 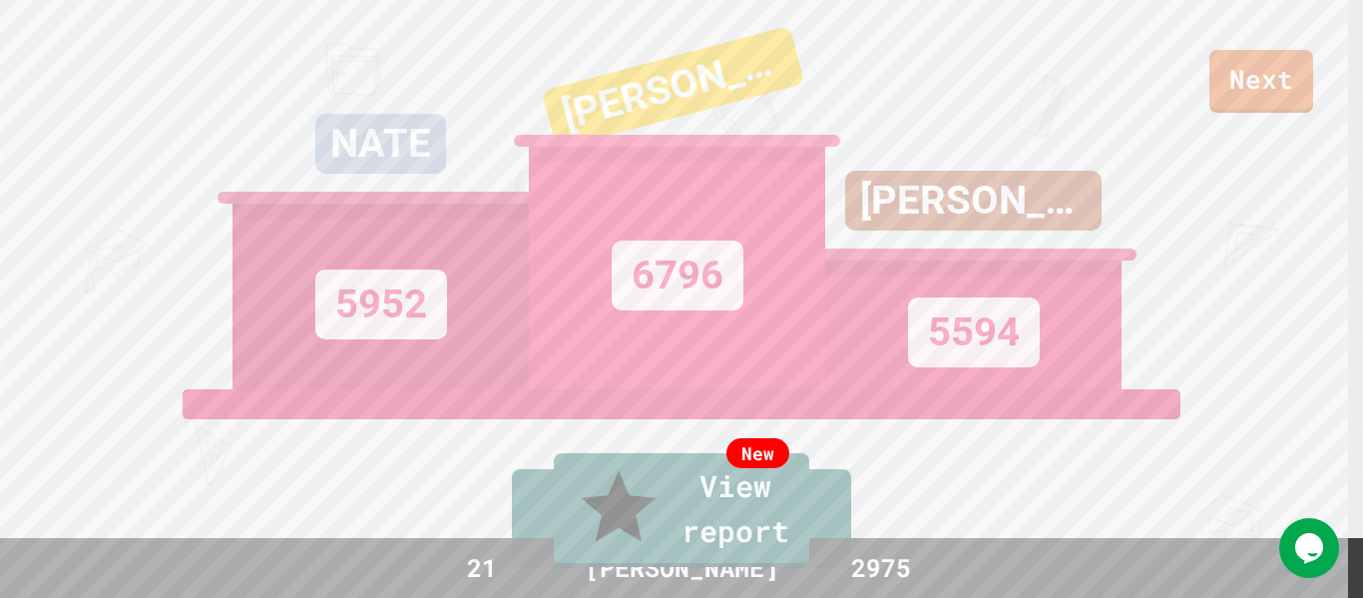 What do you see at coordinates (758, 453) in the screenshot?
I see `div: New` at bounding box center [758, 453].